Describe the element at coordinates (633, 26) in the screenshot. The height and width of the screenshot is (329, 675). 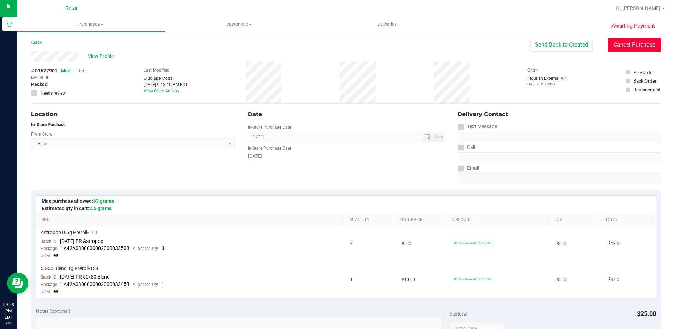
I see `span: Awaiting Payment` at that location.